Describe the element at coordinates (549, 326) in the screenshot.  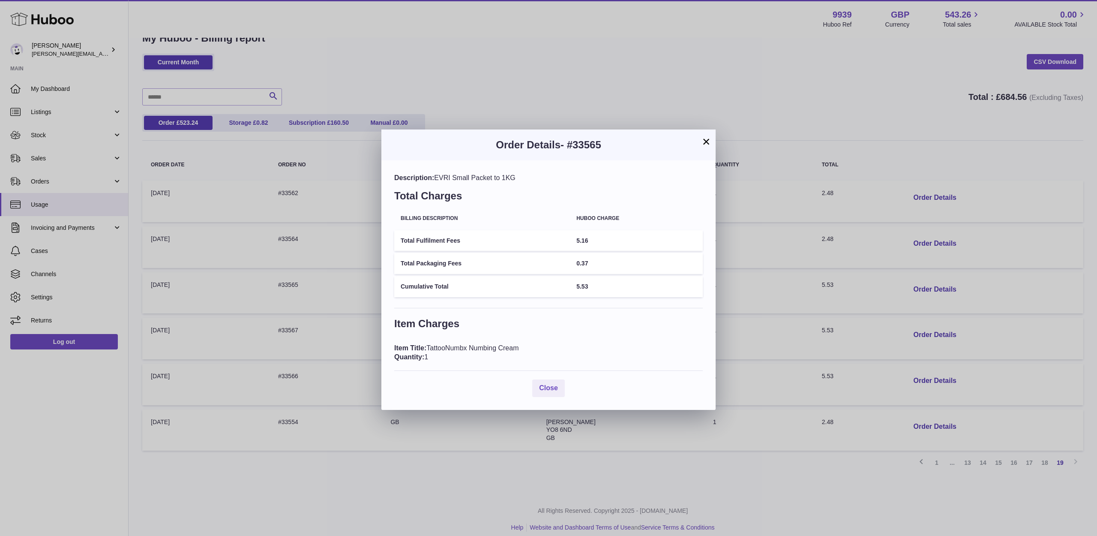
I see `h3: Item Charges` at that location.